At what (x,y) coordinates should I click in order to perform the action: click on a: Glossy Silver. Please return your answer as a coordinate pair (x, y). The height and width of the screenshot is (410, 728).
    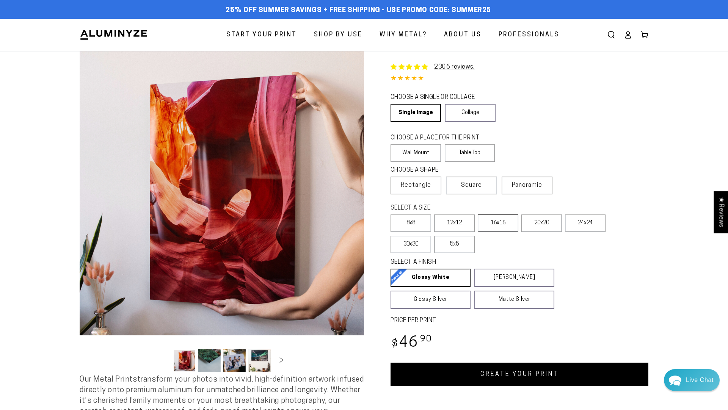
    Looking at the image, I should click on (430, 300).